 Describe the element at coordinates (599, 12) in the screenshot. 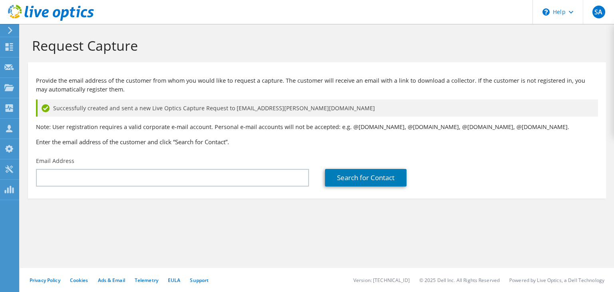

I see `span: SA` at that location.